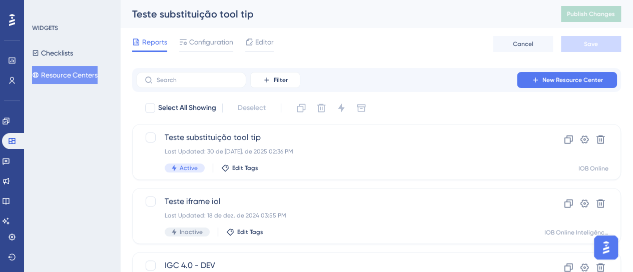 This screenshot has width=633, height=272. Describe the element at coordinates (336, 138) in the screenshot. I see `span: Teste substituição tool tip` at that location.